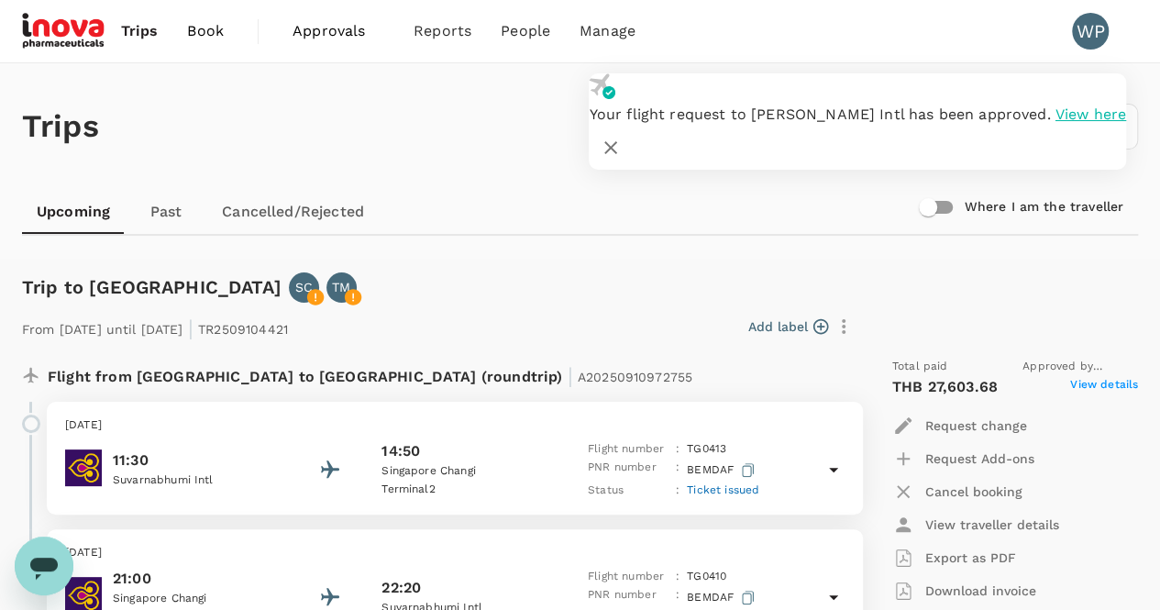  I want to click on span: People, so click(526, 31).